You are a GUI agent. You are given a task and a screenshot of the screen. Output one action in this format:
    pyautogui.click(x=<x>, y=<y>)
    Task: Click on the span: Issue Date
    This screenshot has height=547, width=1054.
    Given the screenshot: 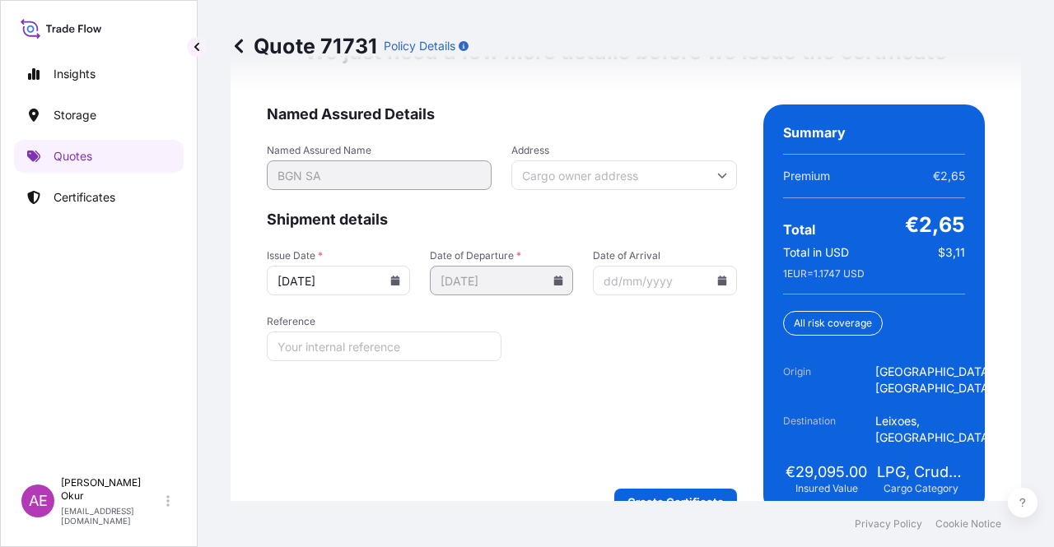 What is the action you would take?
    pyautogui.click(x=338, y=256)
    